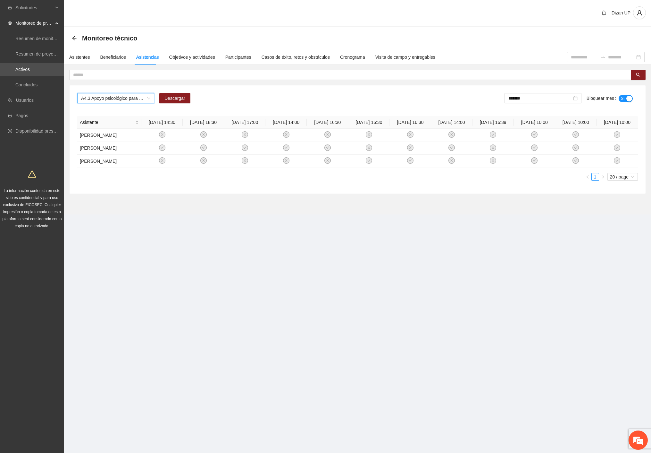  What do you see at coordinates (353, 57) in the screenshot?
I see `div: Cronograma` at bounding box center [353, 57].